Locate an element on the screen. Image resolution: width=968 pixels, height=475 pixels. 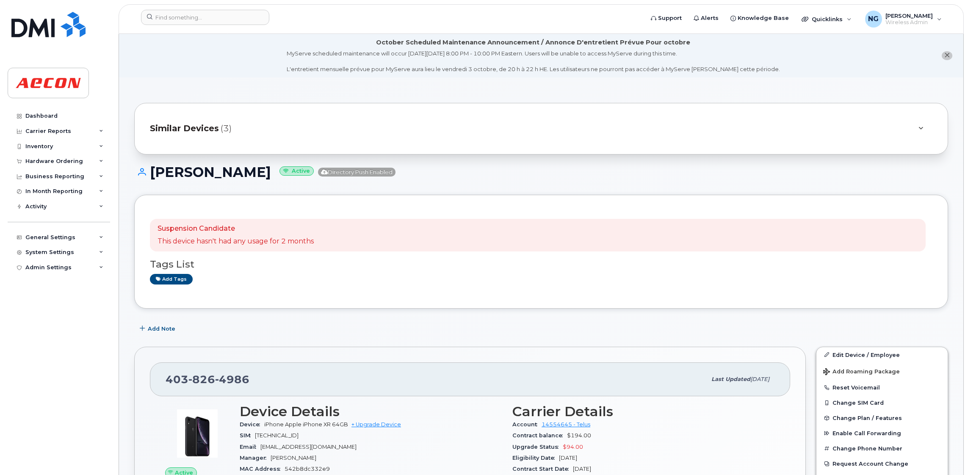
img: image20231002-3703462-1qb80zy.jpeg is located at coordinates (197, 433).